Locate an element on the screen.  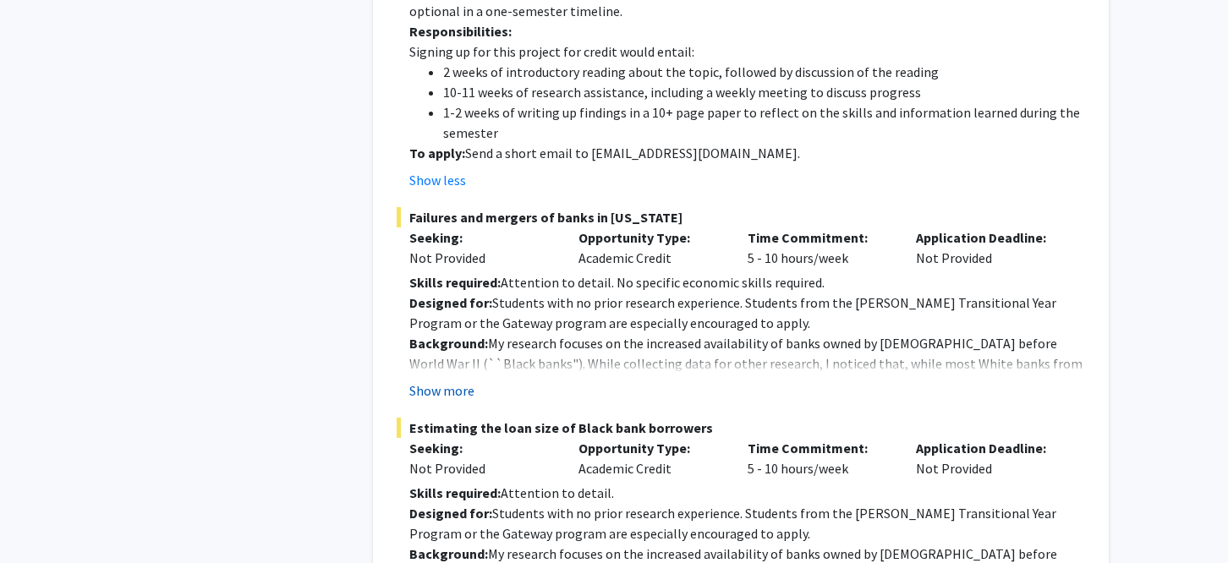
li: 1-2 weeks of writing up findings in a 10+ page paper to reflect on the skills and information lea... is located at coordinates (764, 123).